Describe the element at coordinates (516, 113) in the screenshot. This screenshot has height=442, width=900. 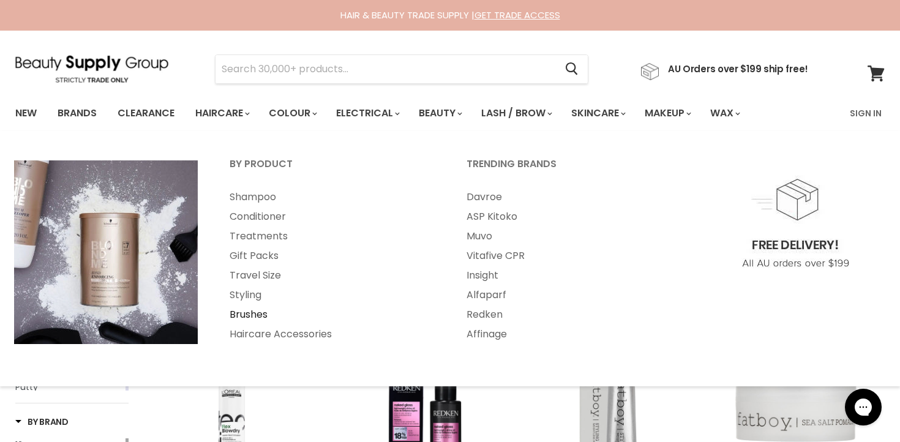
I see `a: Lash / Brow` at that location.